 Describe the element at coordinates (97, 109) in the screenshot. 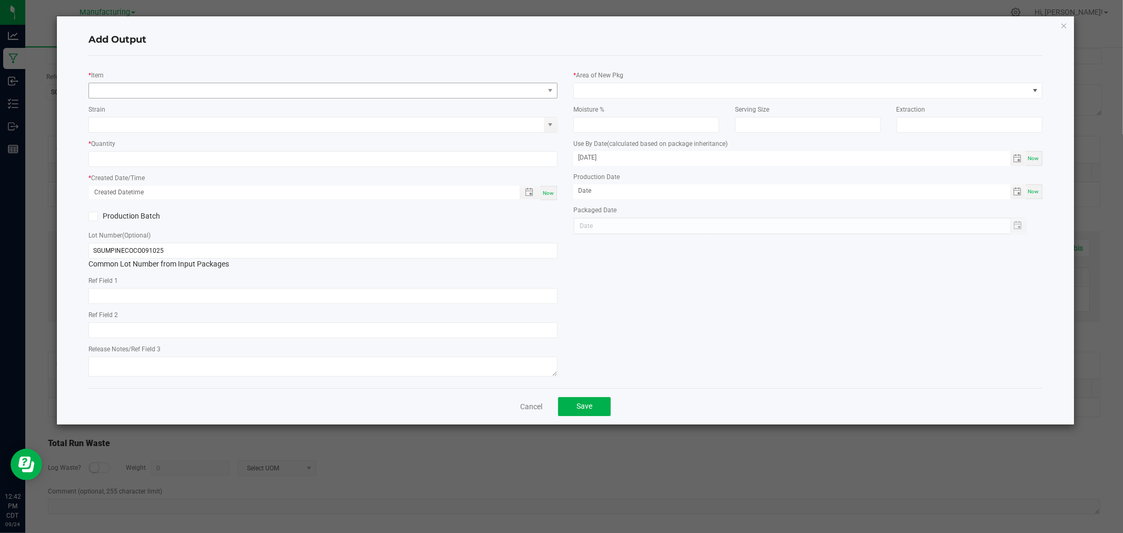

I see `label: Strain` at that location.